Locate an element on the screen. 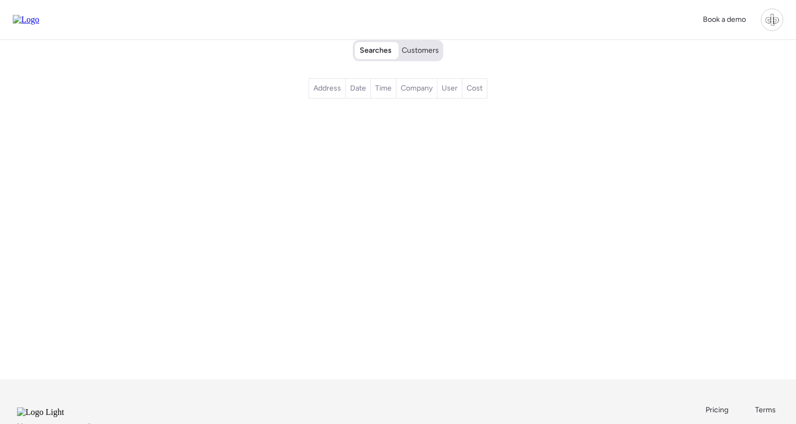  span: Company is located at coordinates (417, 88).